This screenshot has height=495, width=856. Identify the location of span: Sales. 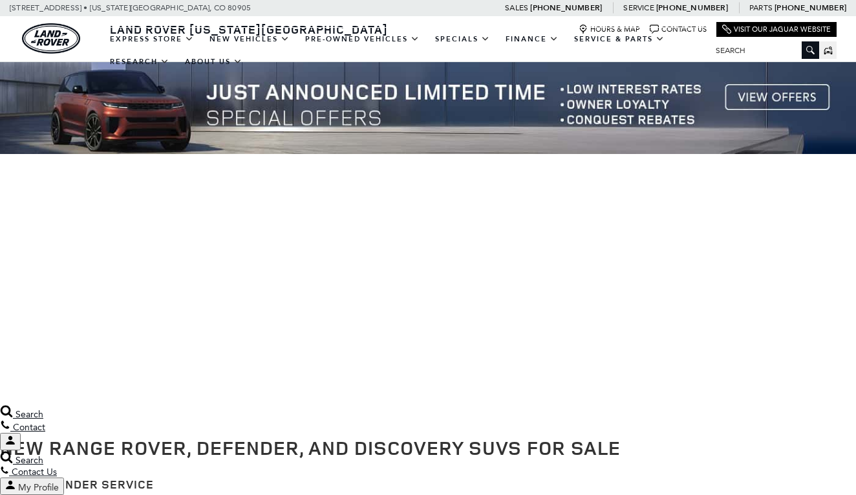
(517, 8).